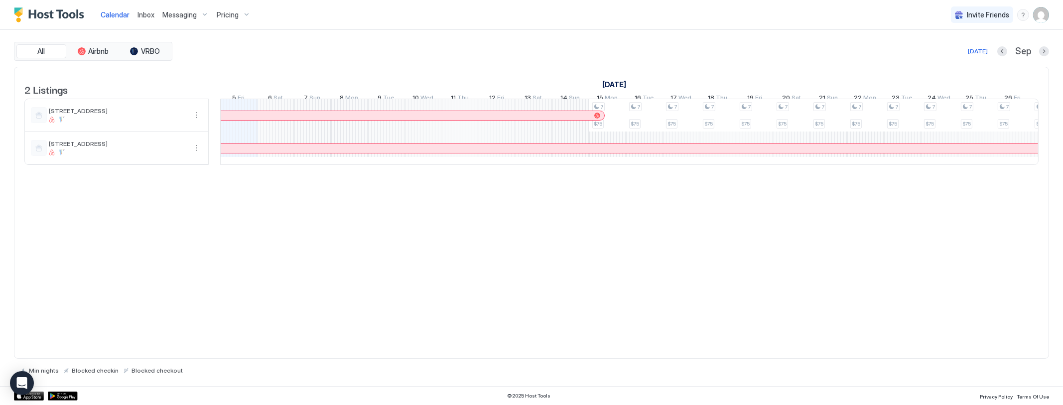 This screenshot has height=405, width=1063. What do you see at coordinates (865, 99) in the screenshot?
I see `a: September 22, 2025` at bounding box center [865, 99].